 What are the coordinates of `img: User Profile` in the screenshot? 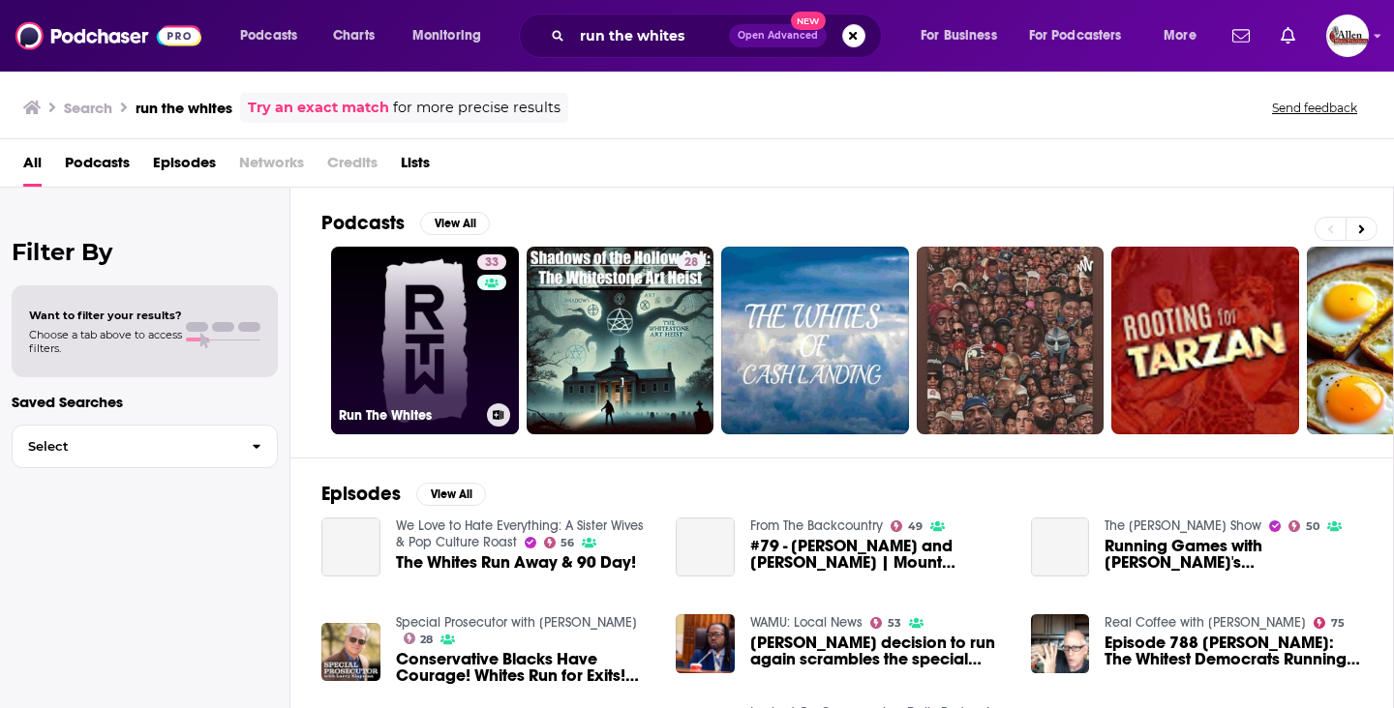 It's located at (1347, 36).